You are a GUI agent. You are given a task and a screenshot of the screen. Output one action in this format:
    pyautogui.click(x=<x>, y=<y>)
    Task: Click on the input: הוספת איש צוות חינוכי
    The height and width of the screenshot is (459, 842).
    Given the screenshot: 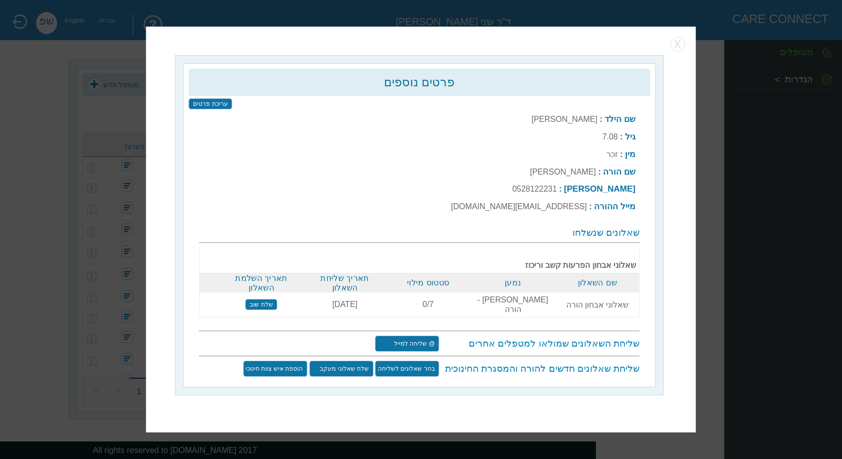 What is the action you would take?
    pyautogui.click(x=275, y=368)
    